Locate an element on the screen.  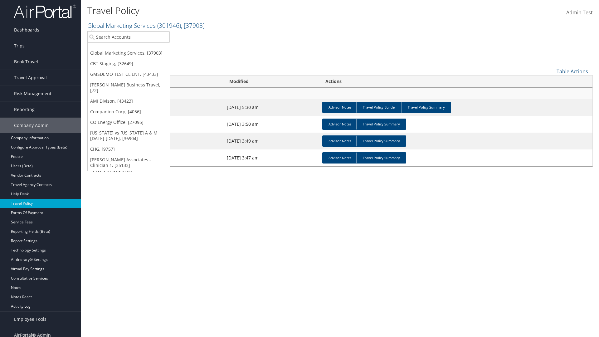
input: Search Accounts is located at coordinates (129, 37).